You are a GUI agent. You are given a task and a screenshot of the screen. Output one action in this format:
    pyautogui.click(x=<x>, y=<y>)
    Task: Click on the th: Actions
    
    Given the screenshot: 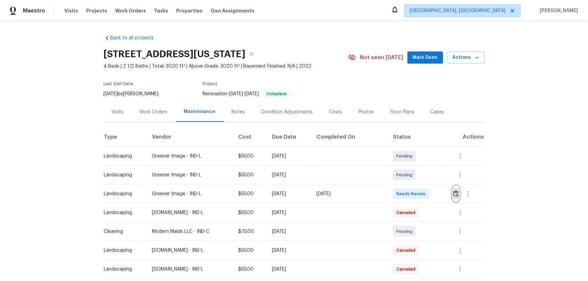 What is the action you would take?
    pyautogui.click(x=466, y=138)
    